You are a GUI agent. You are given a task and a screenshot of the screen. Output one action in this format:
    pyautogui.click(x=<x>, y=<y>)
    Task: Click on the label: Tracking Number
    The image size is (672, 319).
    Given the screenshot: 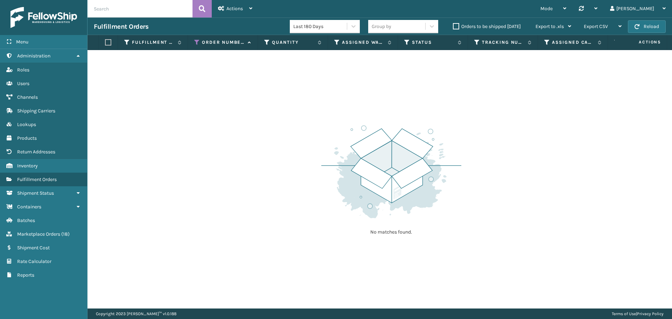 What is the action you would take?
    pyautogui.click(x=503, y=42)
    